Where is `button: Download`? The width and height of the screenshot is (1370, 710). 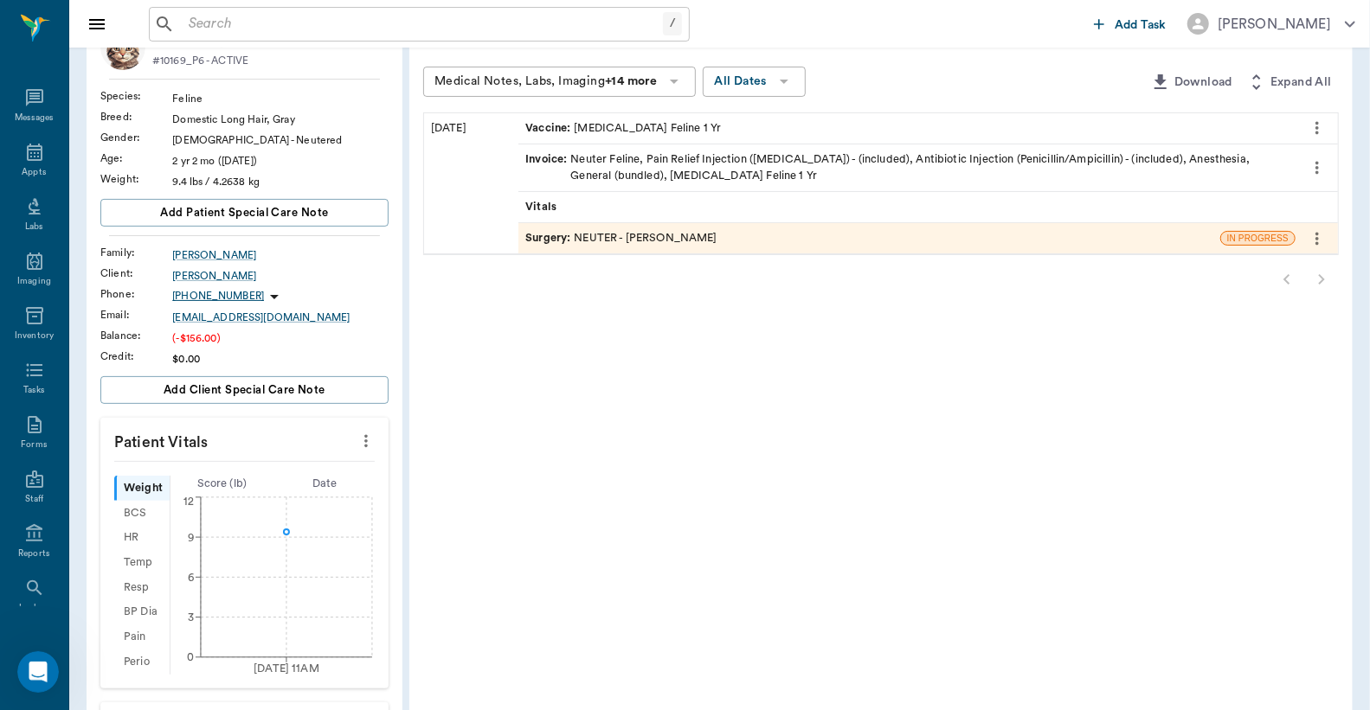 button: Download is located at coordinates (1190, 82).